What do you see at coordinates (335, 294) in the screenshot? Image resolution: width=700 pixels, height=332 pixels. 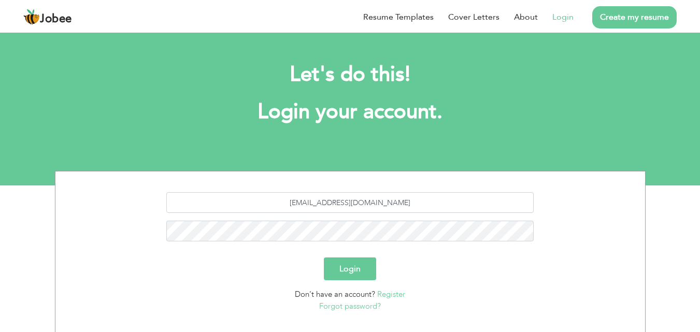 I see `span: Don't have an account?` at bounding box center [335, 294].